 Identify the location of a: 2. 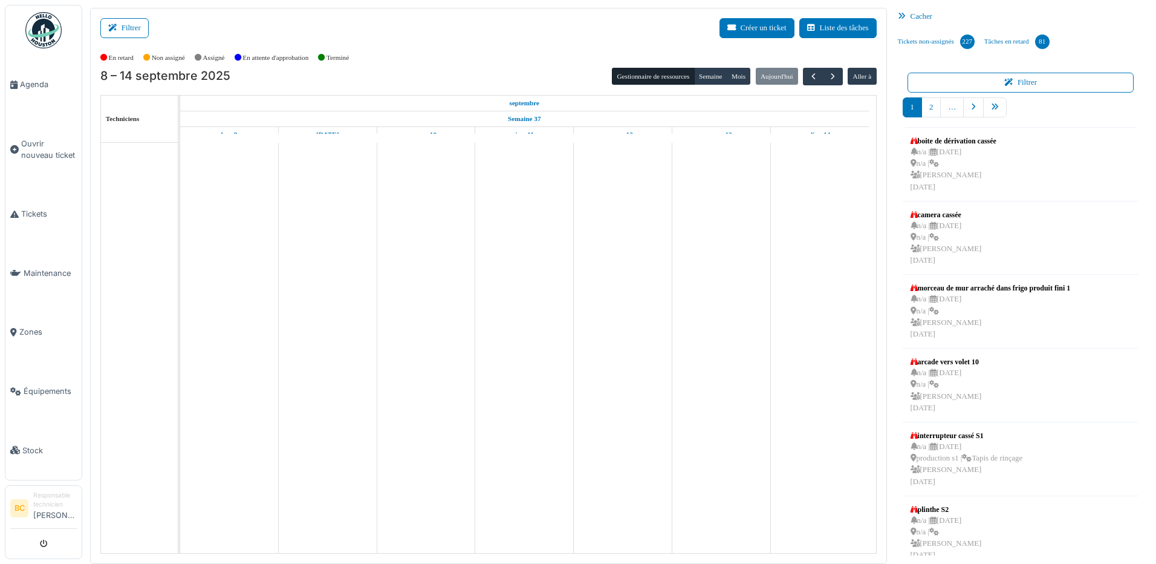
(931, 107).